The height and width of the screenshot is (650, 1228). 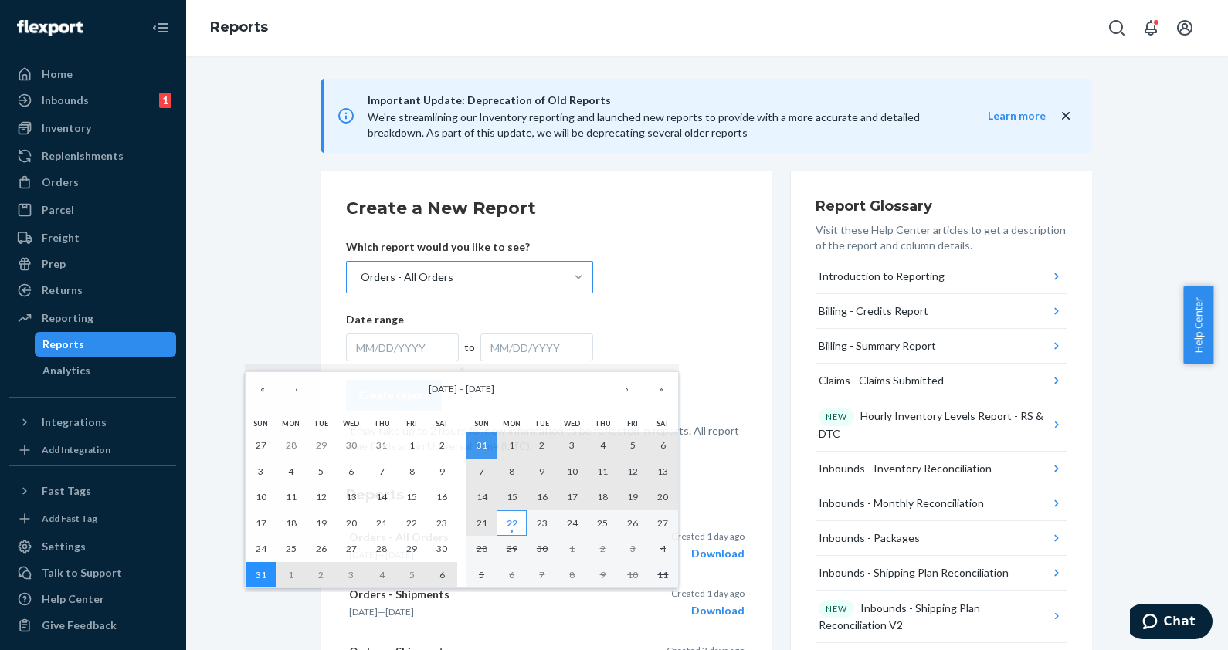 What do you see at coordinates (571, 497) in the screenshot?
I see `button: September 17, 2025` at bounding box center [571, 497].